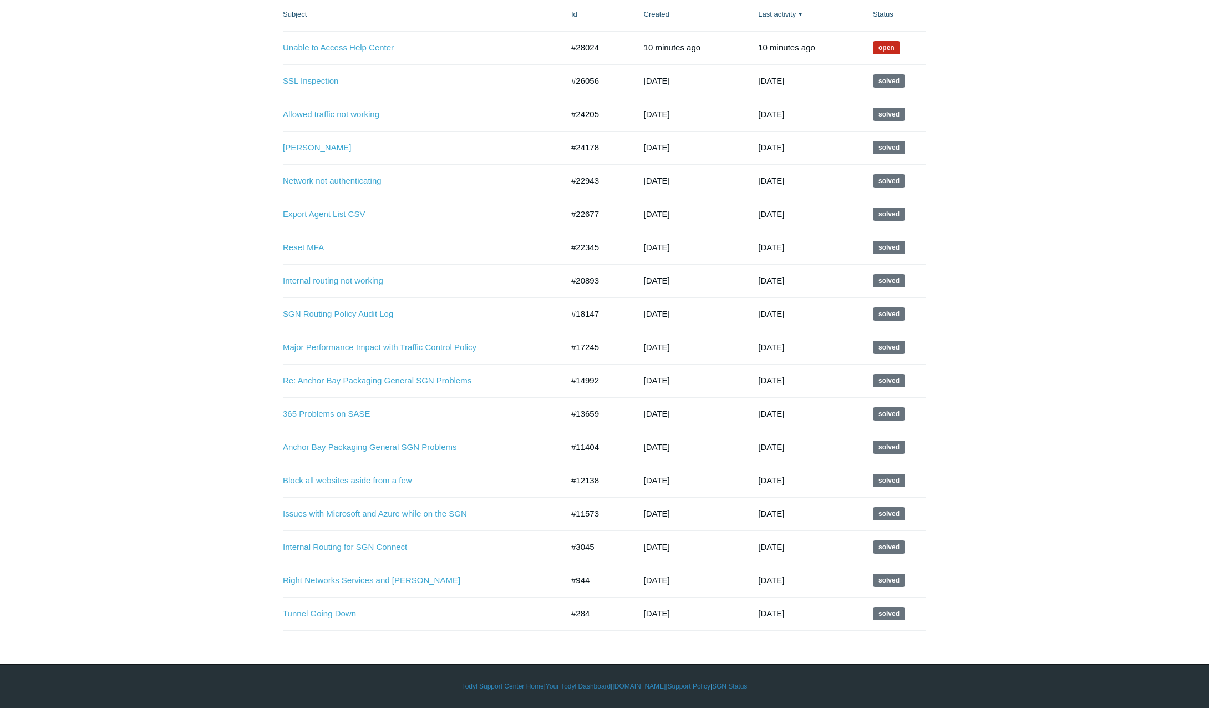 This screenshot has width=1209, height=708. What do you see at coordinates (657, 380) in the screenshot?
I see `time: 01/09/2024, 12:54` at bounding box center [657, 380].